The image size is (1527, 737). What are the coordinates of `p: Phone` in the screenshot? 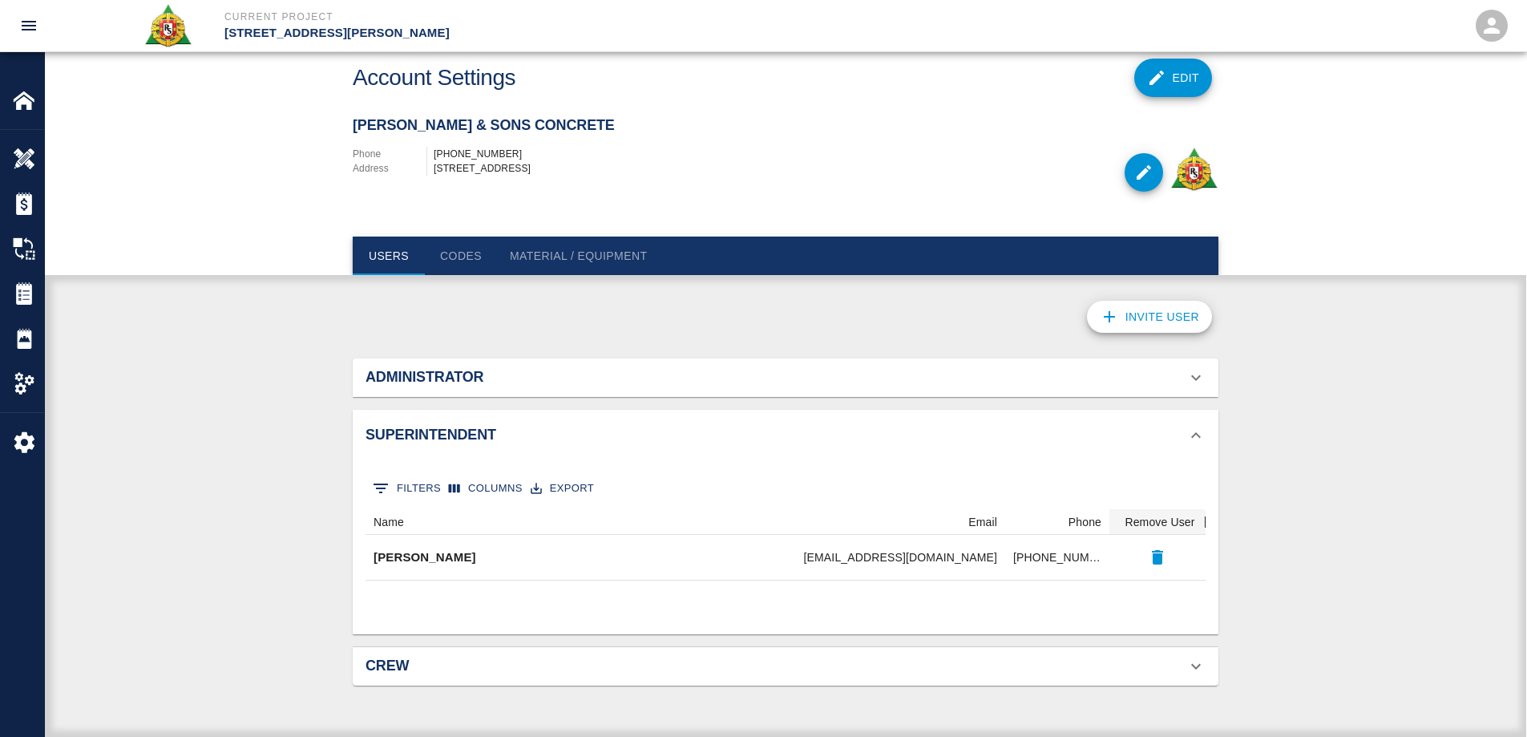 It's located at (389, 154).